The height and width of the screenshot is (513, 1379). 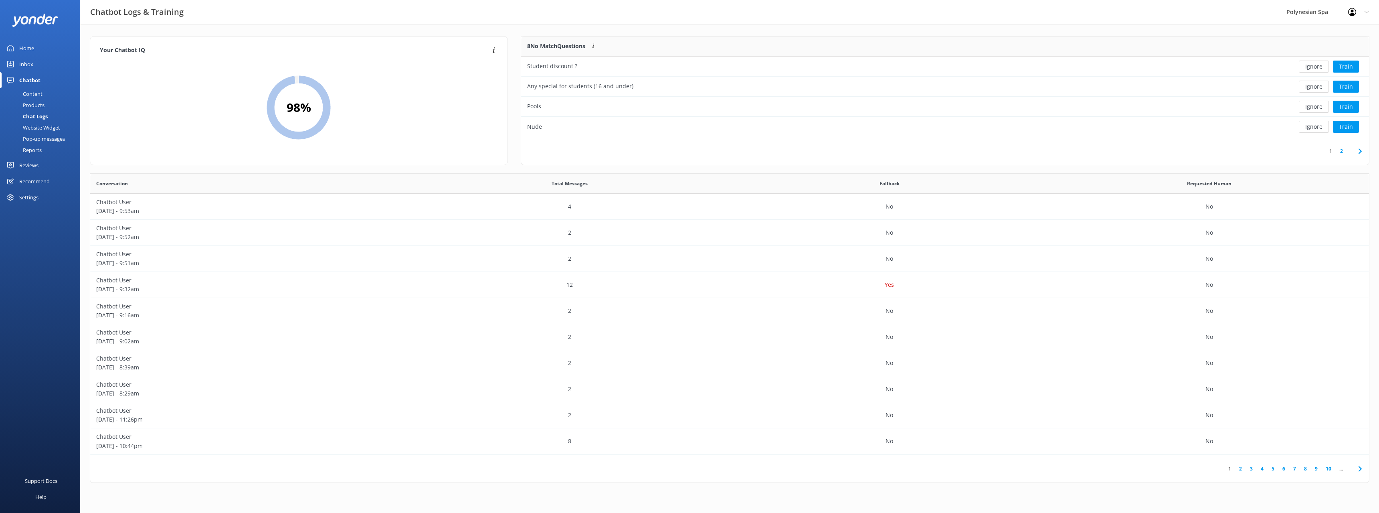 What do you see at coordinates (26, 64) in the screenshot?
I see `div: Inbox` at bounding box center [26, 64].